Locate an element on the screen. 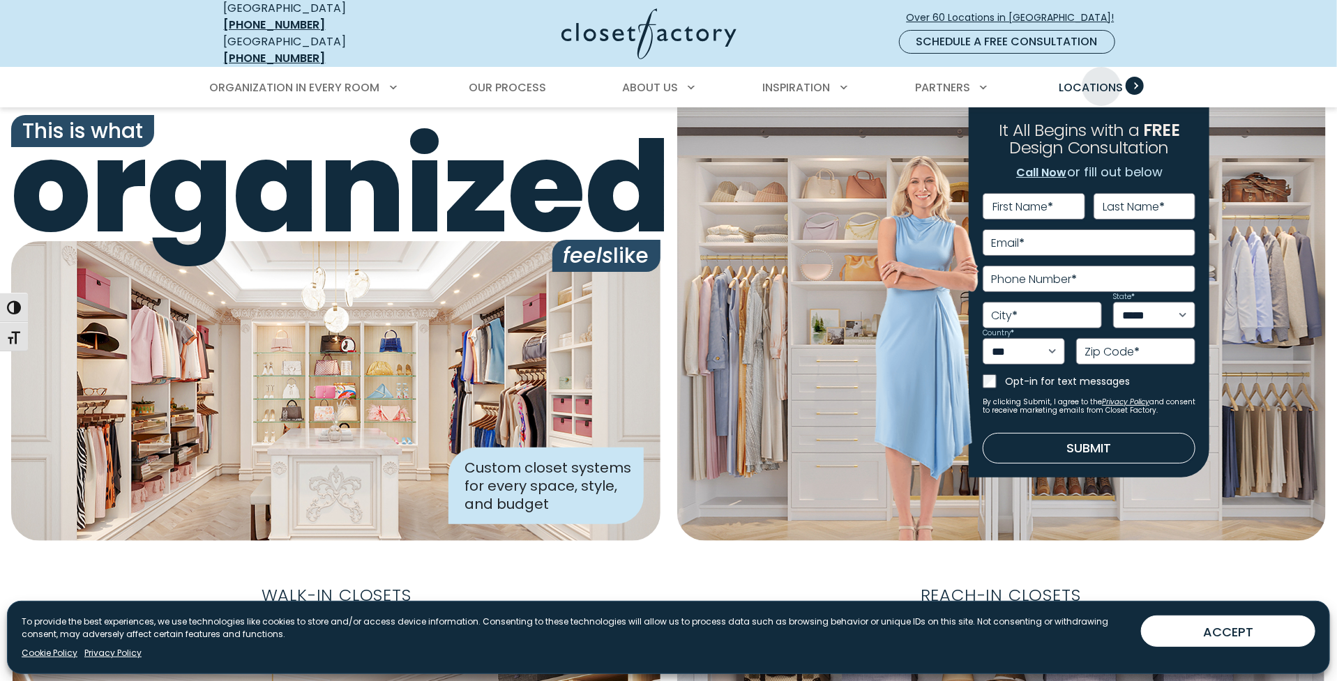 This screenshot has width=1337, height=681. img: Closet Factory designed closet is located at coordinates (335, 391).